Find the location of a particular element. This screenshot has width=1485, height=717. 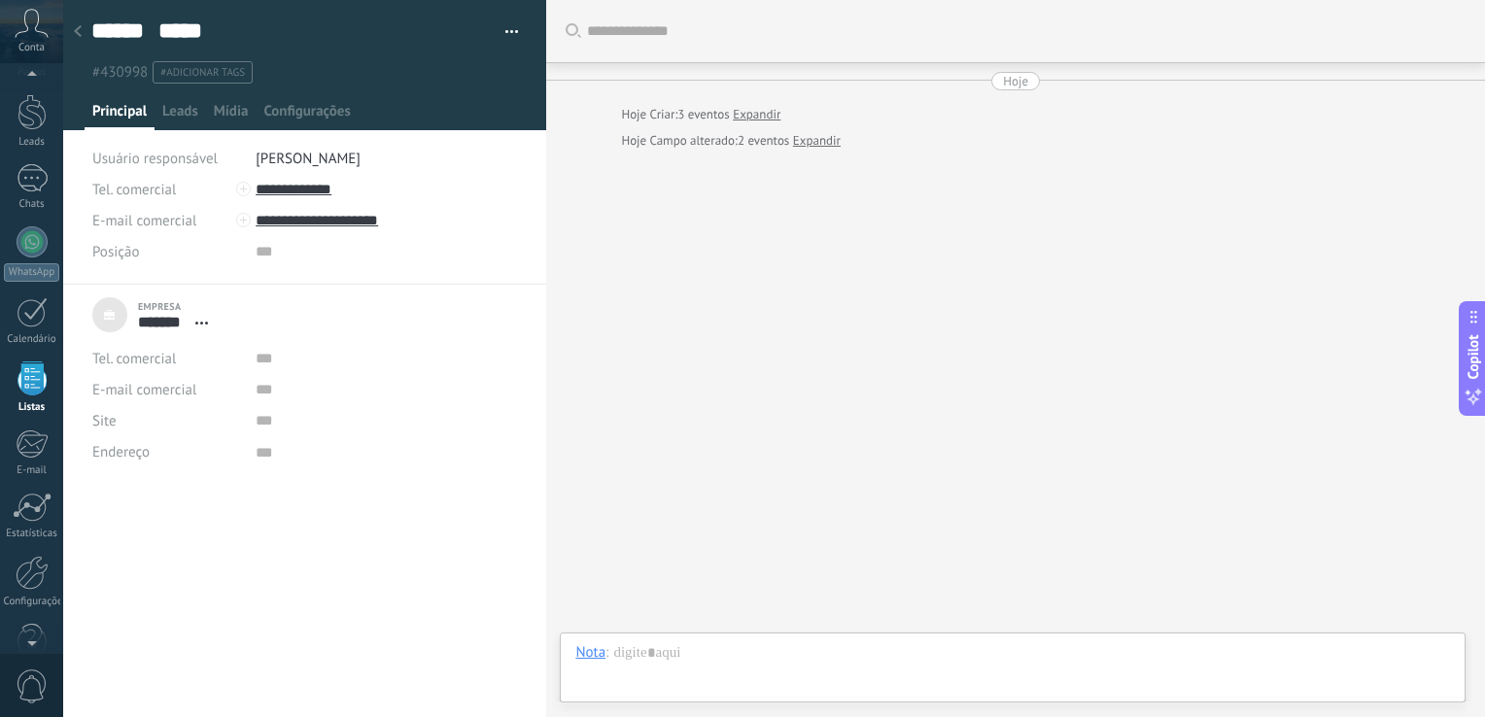

span: Endereço is located at coordinates (120, 452).